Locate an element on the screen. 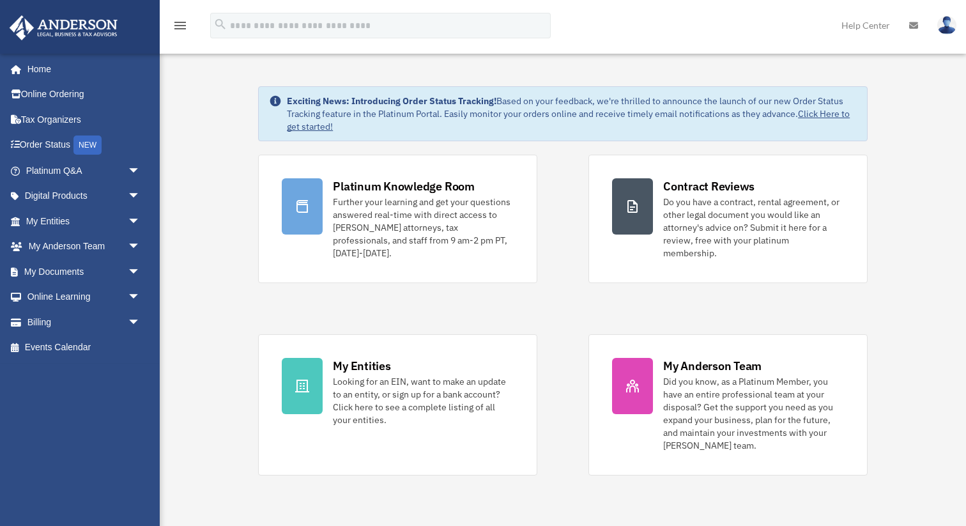 This screenshot has height=526, width=966. div: NEW is located at coordinates (88, 145).